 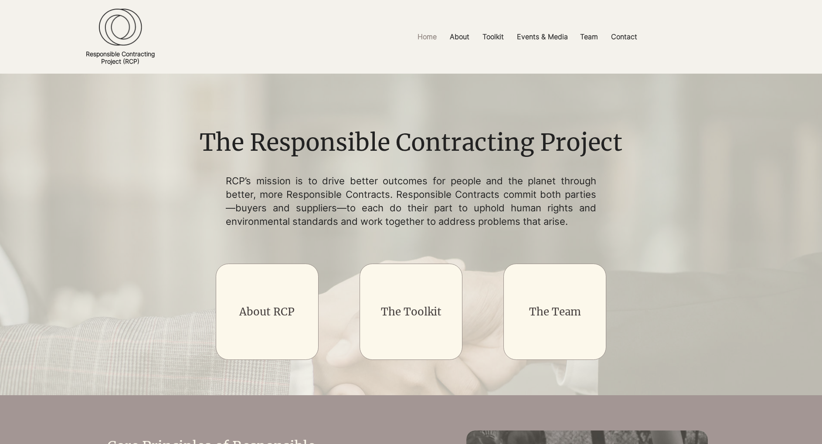 What do you see at coordinates (411, 201) in the screenshot?
I see `p: RCP’s mission is to drive better outcomes for people and the planet through better, more Responsi...` at bounding box center [411, 201].